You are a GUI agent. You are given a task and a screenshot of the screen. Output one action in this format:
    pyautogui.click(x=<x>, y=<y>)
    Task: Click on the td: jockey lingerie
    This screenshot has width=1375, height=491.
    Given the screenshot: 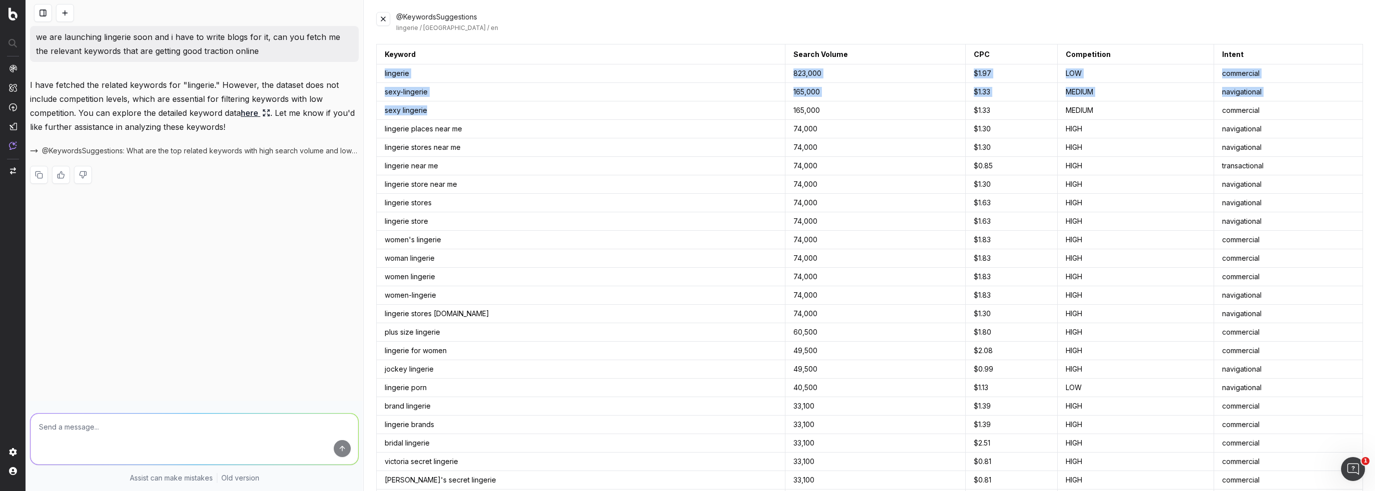 What is the action you would take?
    pyautogui.click(x=581, y=369)
    